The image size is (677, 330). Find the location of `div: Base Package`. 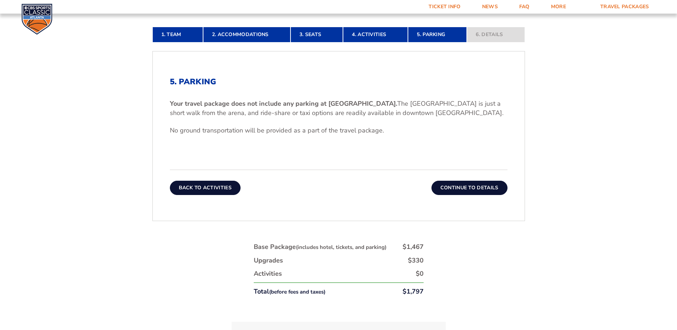

div: Base Package is located at coordinates (320, 247).